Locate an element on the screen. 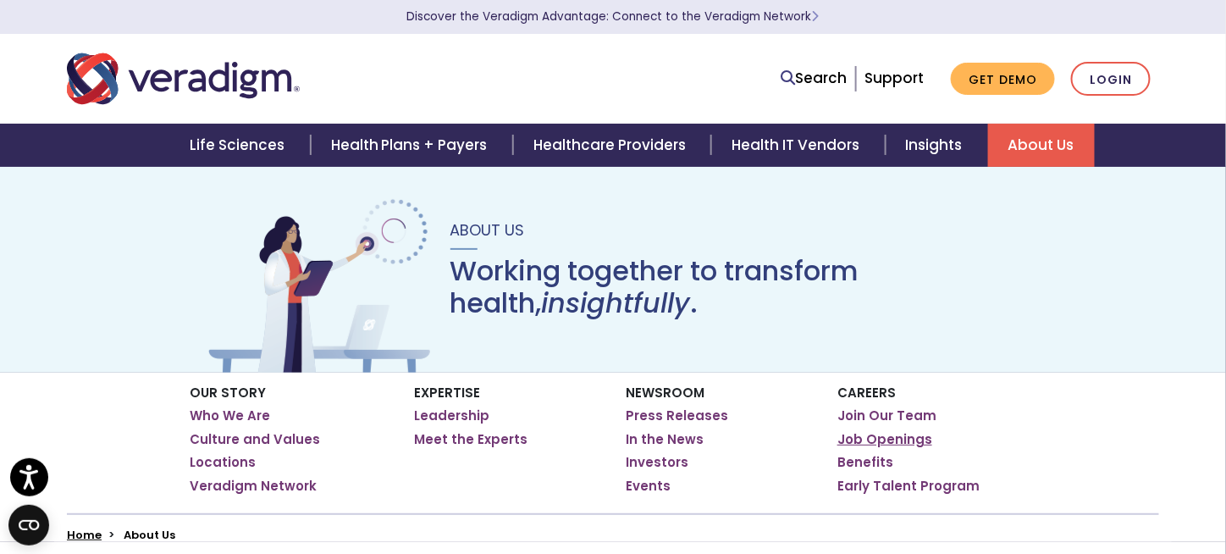  a: Login is located at coordinates (1111, 79).